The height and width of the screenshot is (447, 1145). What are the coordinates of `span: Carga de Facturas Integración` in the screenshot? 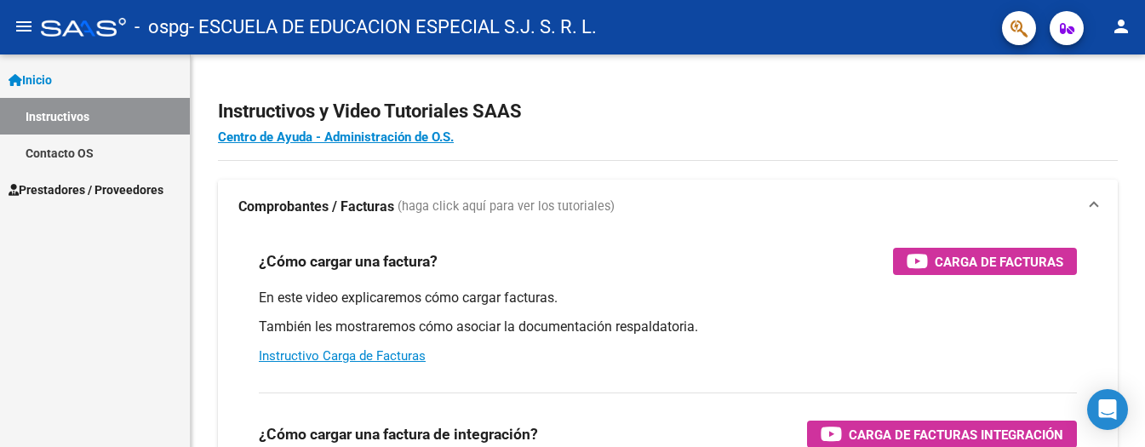 It's located at (956, 434).